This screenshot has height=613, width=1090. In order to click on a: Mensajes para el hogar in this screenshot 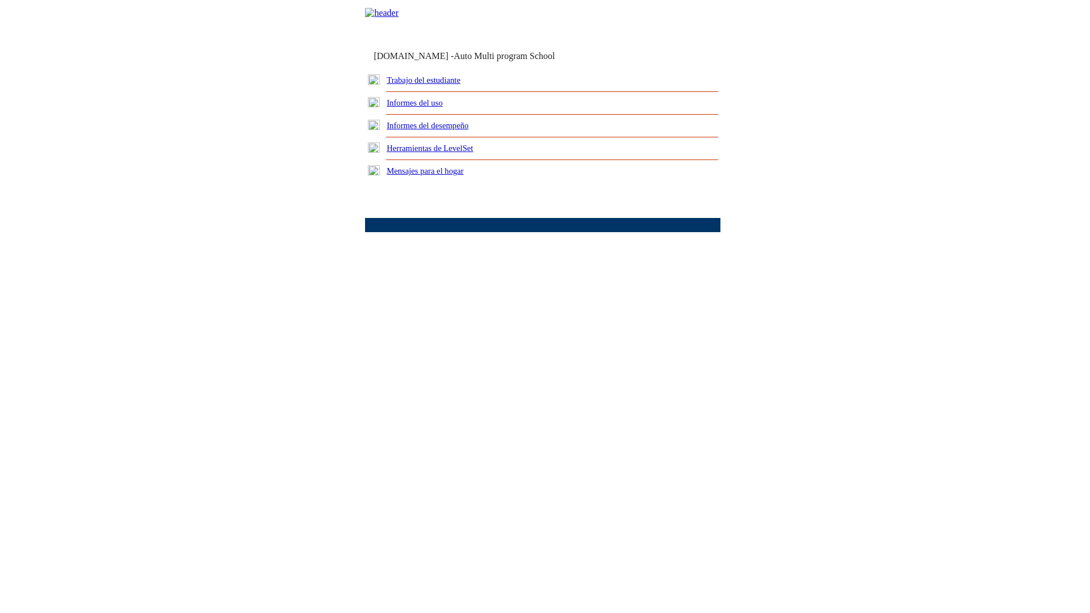, I will do `click(425, 171)`.